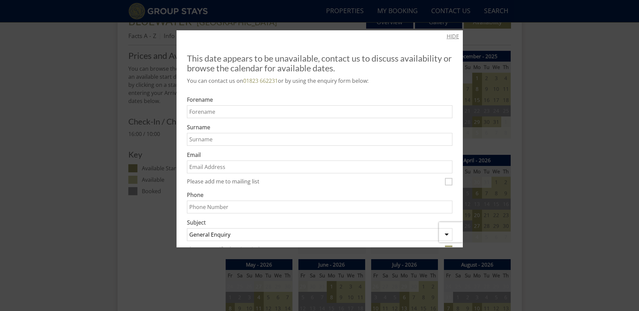 Image resolution: width=639 pixels, height=311 pixels. I want to click on label: Surname, so click(320, 127).